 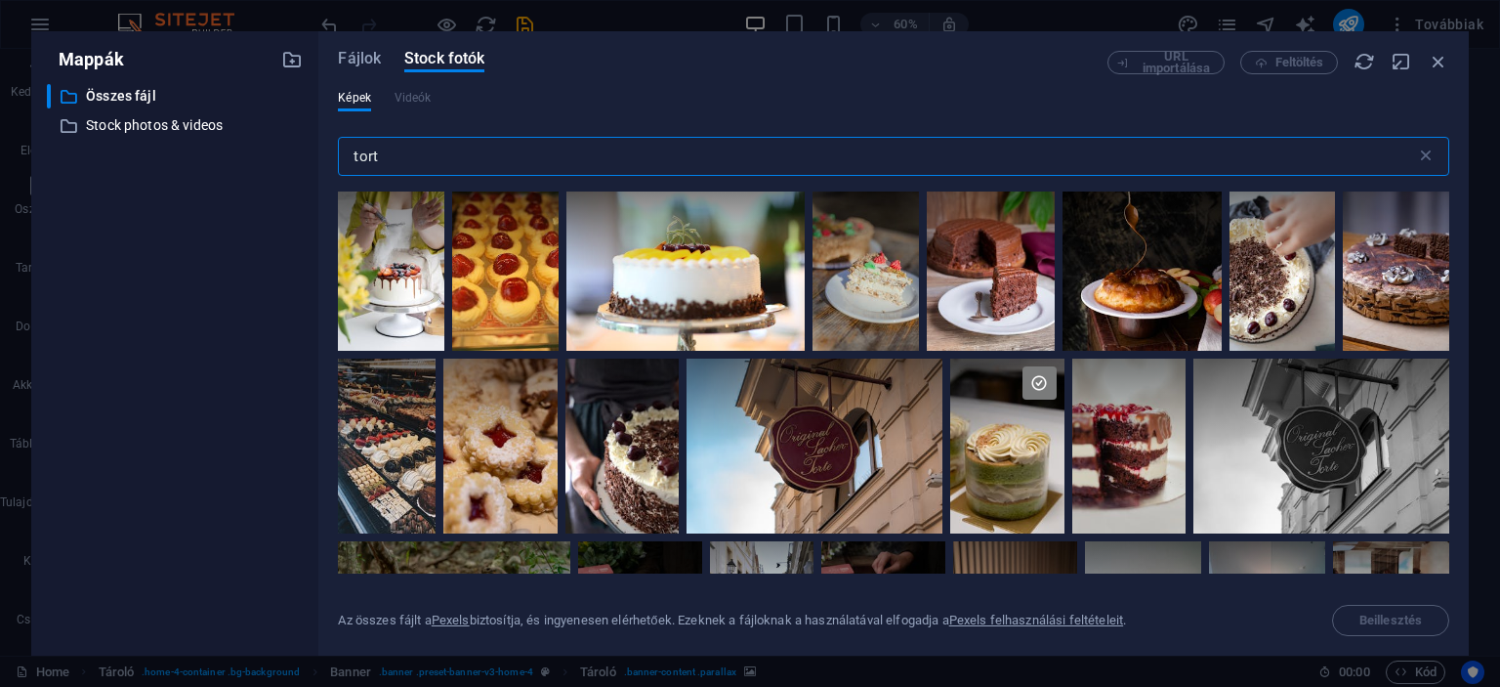 I want to click on span: Először válasszon ki egy fájlt, so click(x=1391, y=620).